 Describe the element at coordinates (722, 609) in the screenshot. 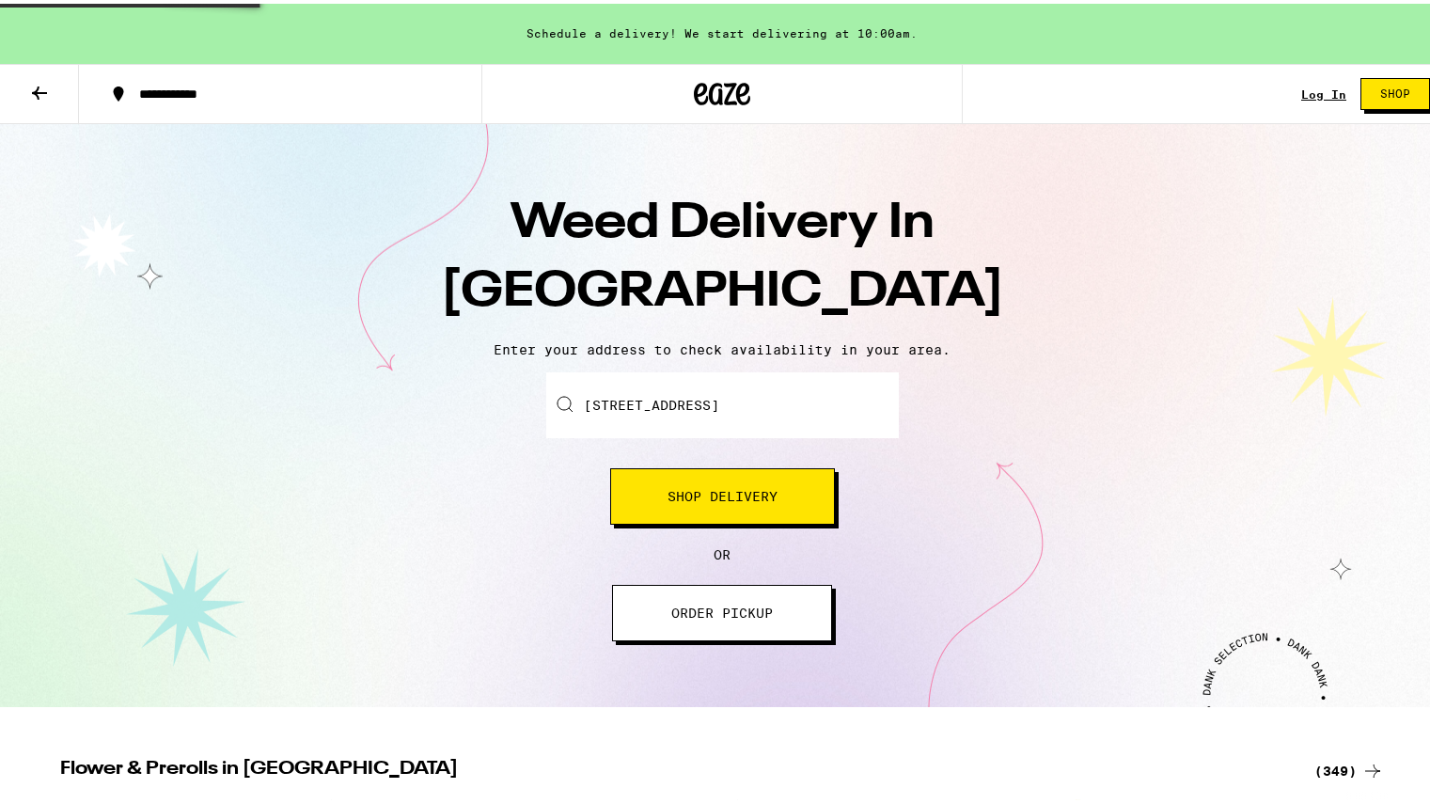

I see `a: ORDER PICKUP` at that location.